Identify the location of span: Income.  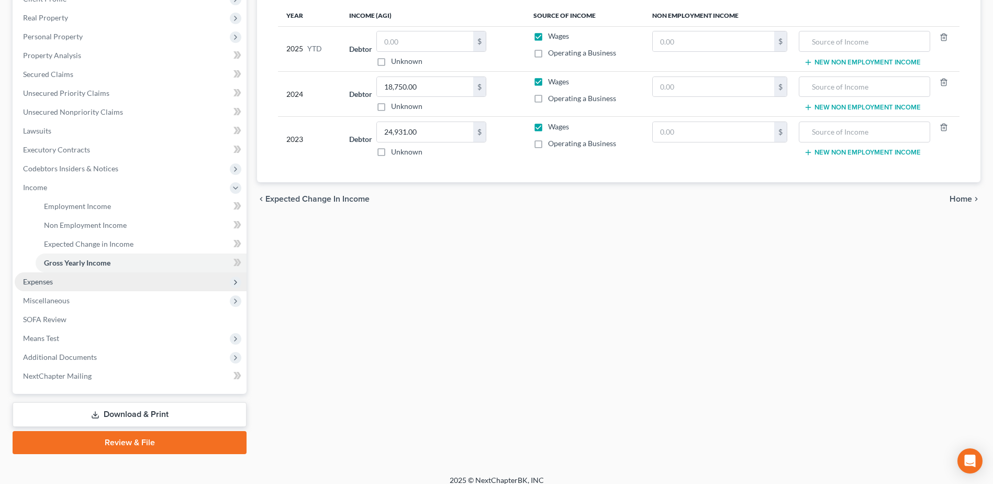
(35, 187).